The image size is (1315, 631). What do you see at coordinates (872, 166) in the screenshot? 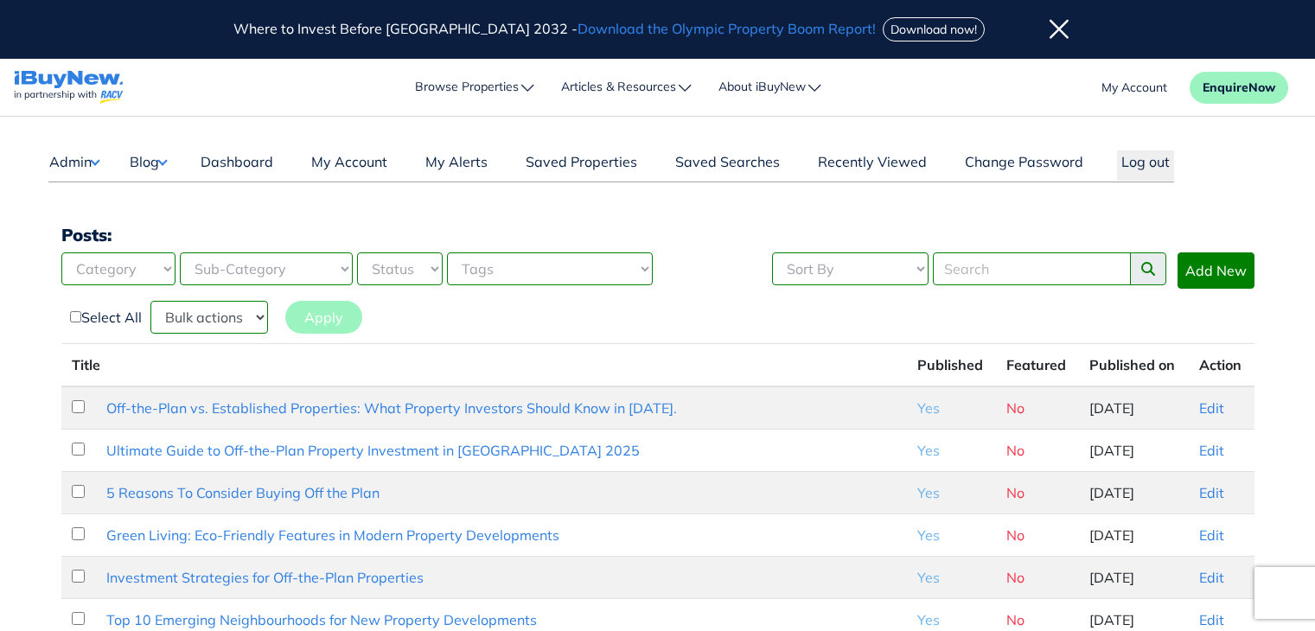
I see `a: Recently Viewed` at bounding box center [872, 166].